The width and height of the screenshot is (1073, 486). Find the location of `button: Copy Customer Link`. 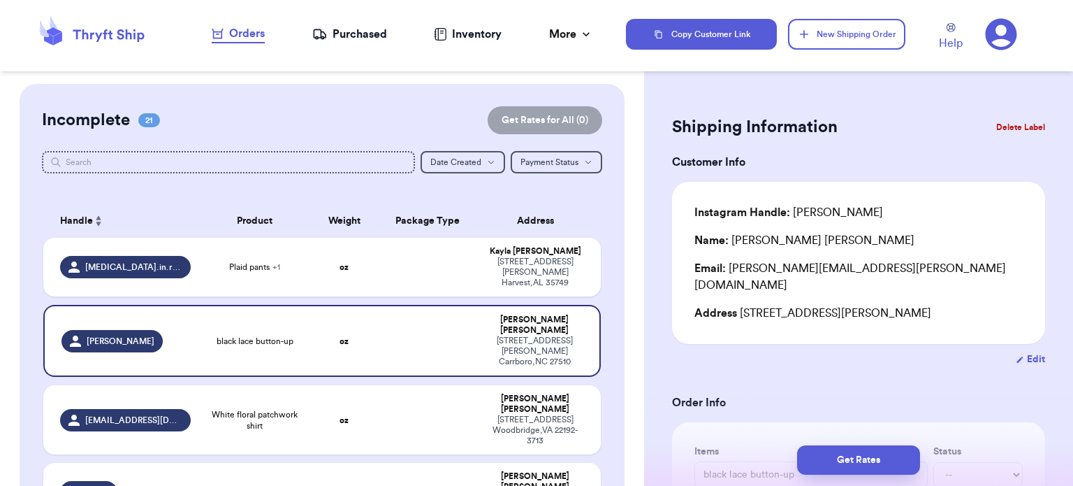

button: Copy Customer Link is located at coordinates (702, 34).